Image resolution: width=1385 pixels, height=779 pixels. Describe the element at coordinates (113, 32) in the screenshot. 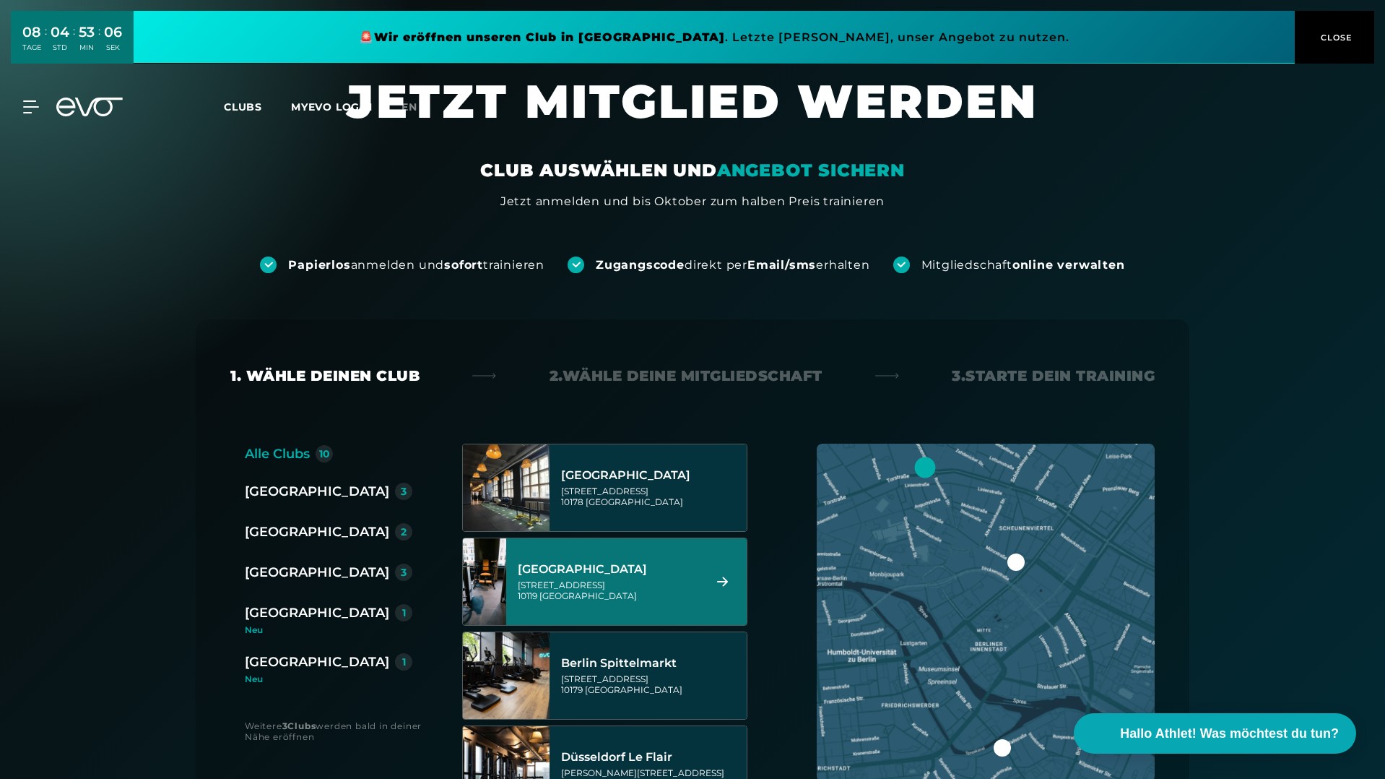

I see `div: 06` at that location.